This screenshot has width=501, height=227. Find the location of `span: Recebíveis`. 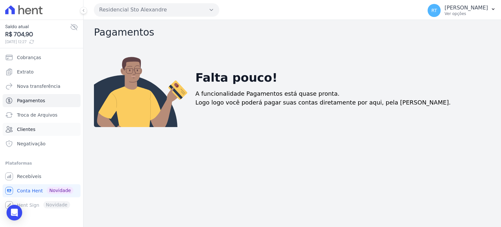

span: Recebíveis is located at coordinates (29, 176).